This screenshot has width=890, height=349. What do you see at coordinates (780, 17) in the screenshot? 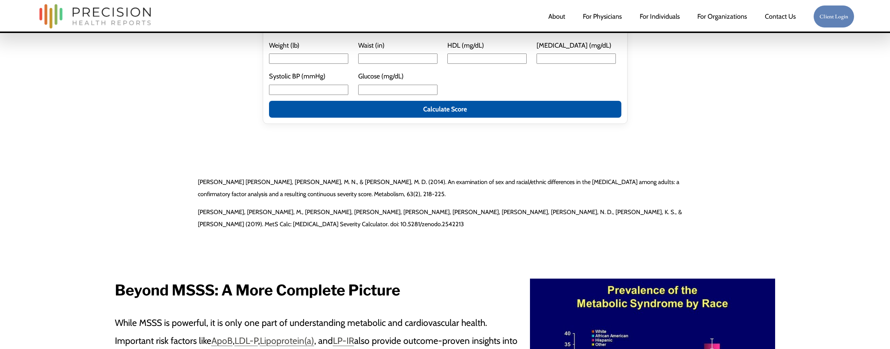
I see `a: Contact Us` at bounding box center [780, 17].